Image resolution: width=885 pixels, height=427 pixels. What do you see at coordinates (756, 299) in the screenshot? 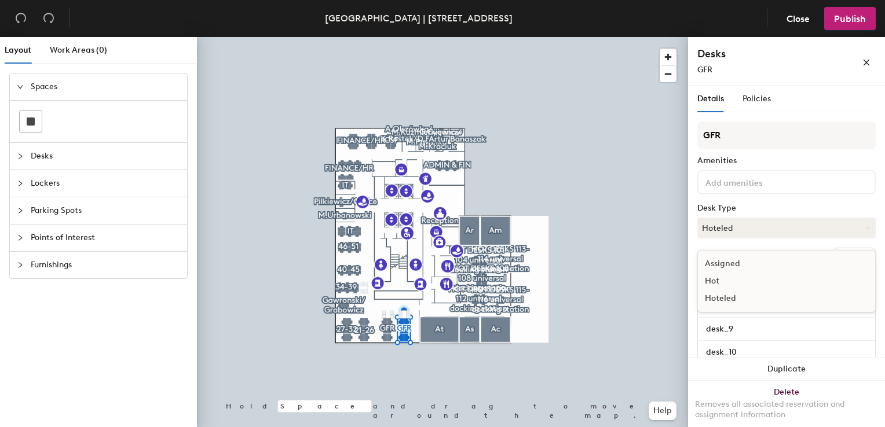
I see `div: Hoteled` at bounding box center [756, 299].